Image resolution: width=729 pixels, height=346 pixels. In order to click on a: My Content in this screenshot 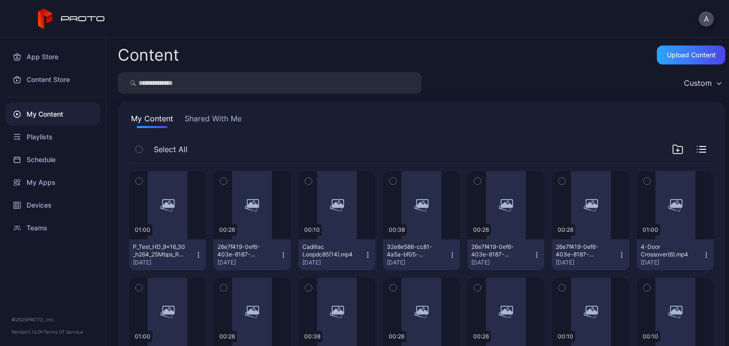, I will do `click(53, 114)`.